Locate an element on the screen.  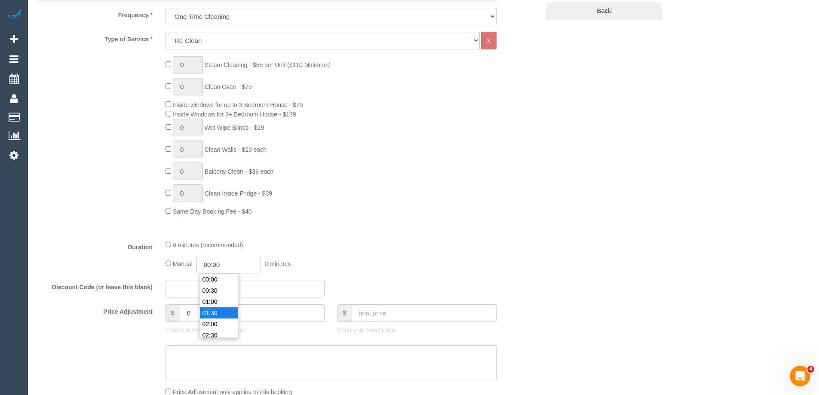
span: 0 minutes is located at coordinates (278, 264).